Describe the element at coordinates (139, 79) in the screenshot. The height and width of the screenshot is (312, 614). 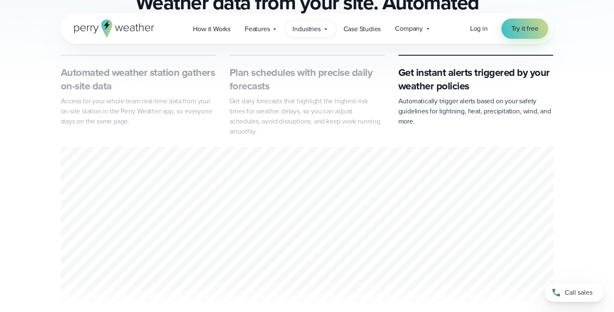
I see `h3: Automated weather station gathers on-site data` at that location.